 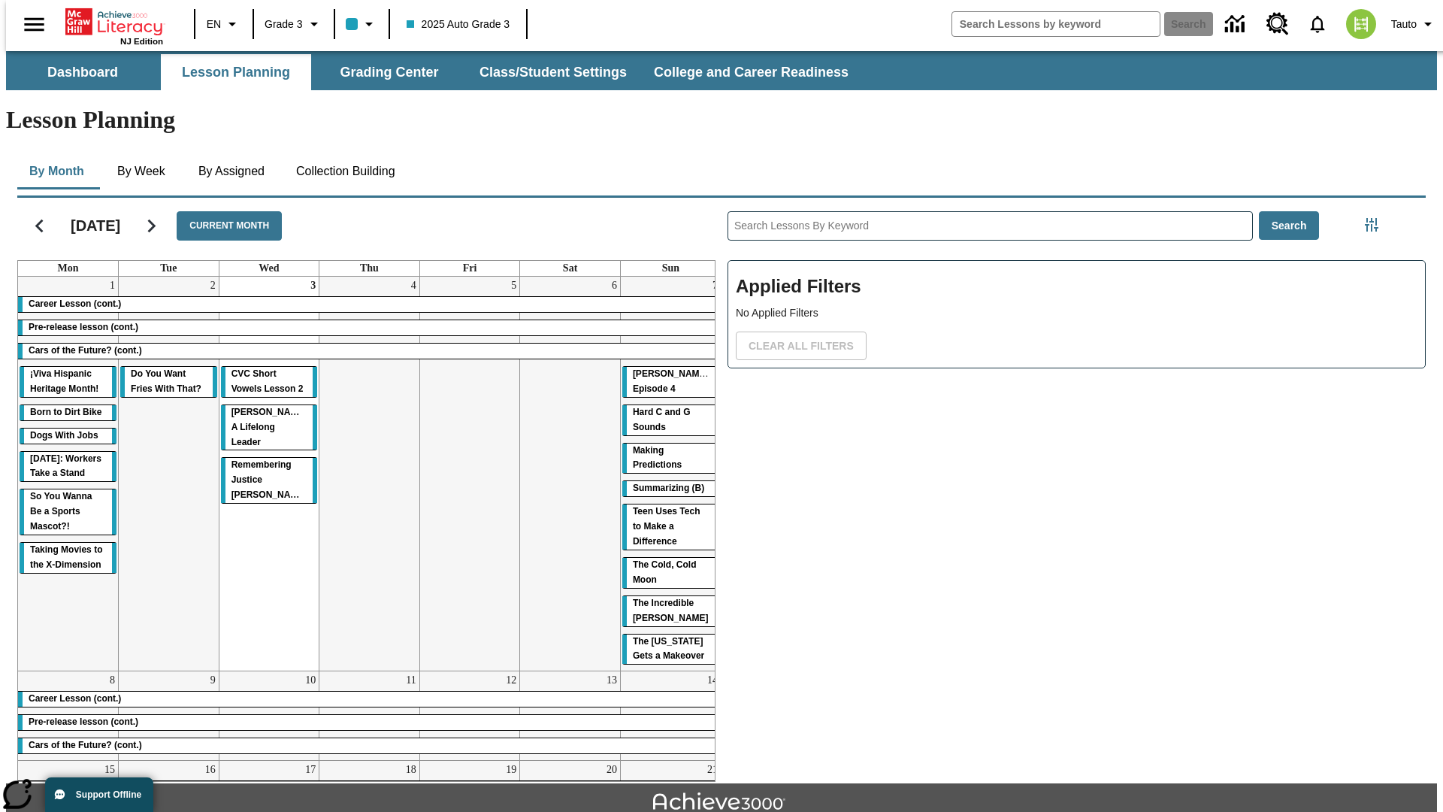 What do you see at coordinates (213, 680) in the screenshot?
I see `a: September 9, 2025` at bounding box center [213, 680].